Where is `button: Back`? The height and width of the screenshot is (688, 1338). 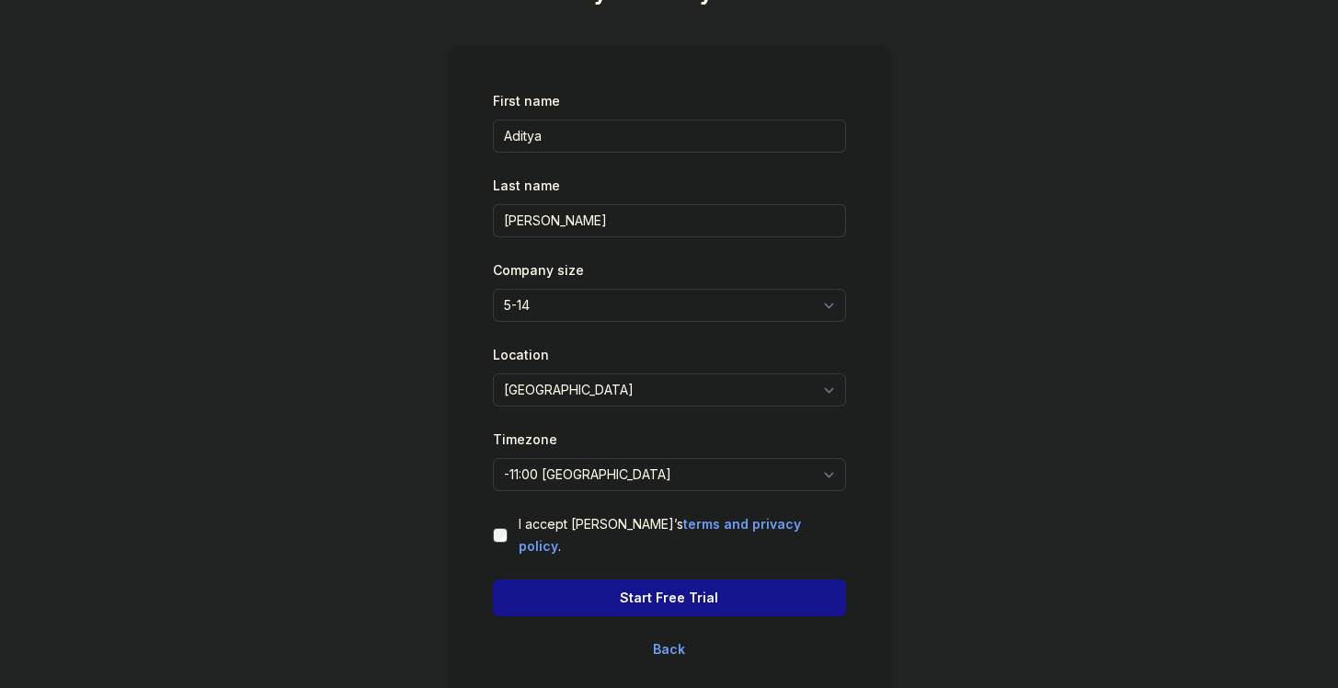 button: Back is located at coordinates (668, 649).